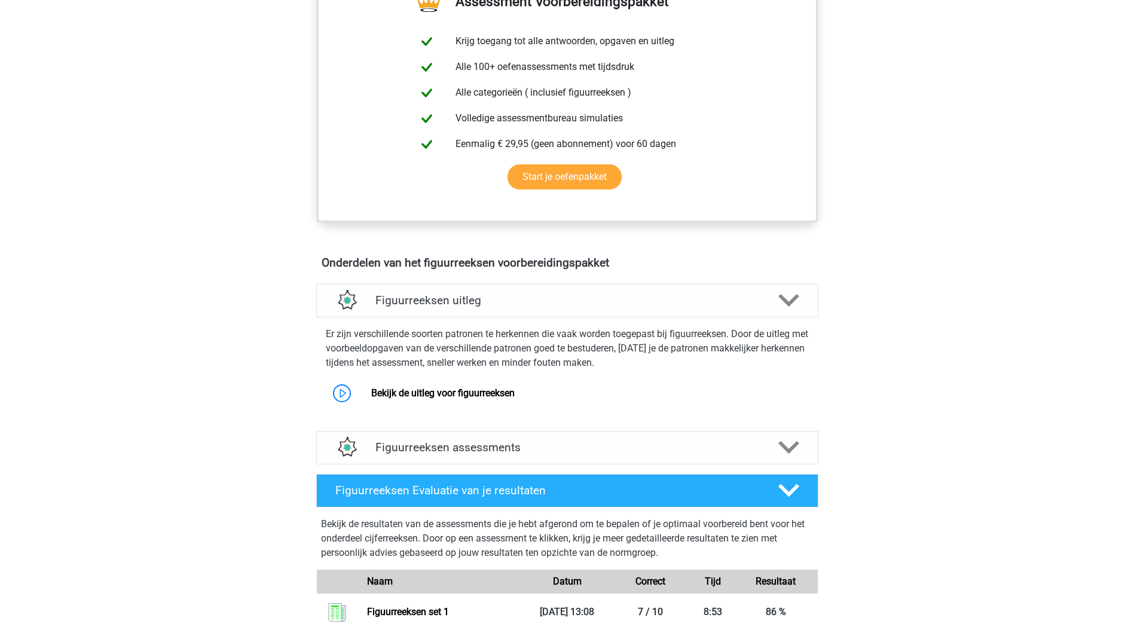 The width and height of the screenshot is (1134, 624). What do you see at coordinates (567, 301) in the screenshot?
I see `a: uitleg Figuurreeksen uitleg` at bounding box center [567, 301].